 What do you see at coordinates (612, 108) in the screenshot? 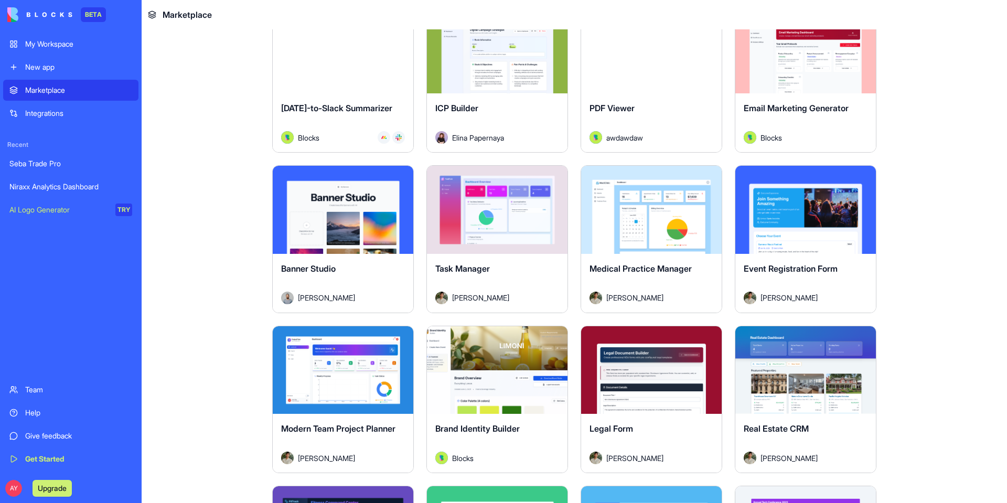
I see `span: PDF Viewer` at bounding box center [612, 108].